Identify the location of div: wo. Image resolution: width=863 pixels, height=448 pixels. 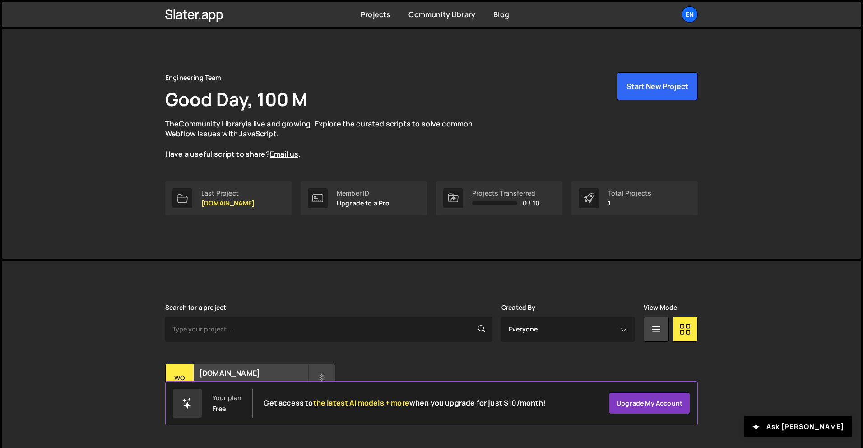
(180, 378).